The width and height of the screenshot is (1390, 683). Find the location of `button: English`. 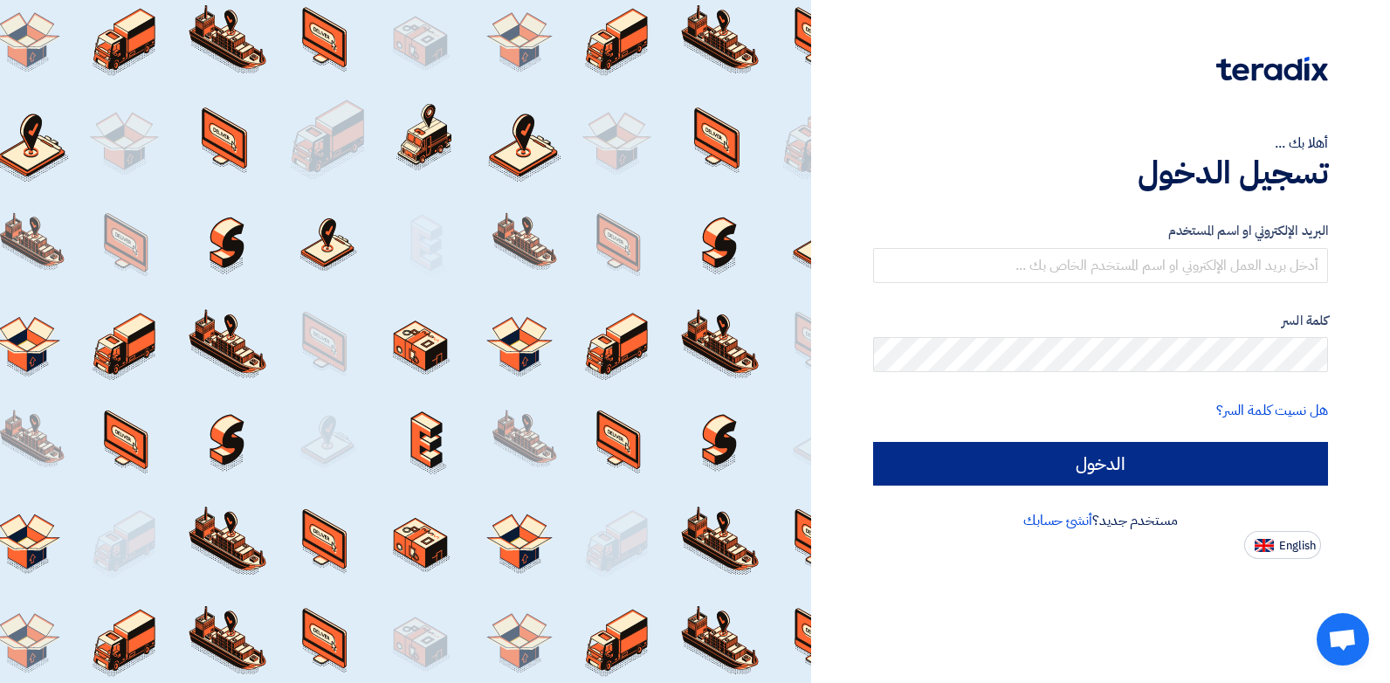

button: English is located at coordinates (1282, 545).